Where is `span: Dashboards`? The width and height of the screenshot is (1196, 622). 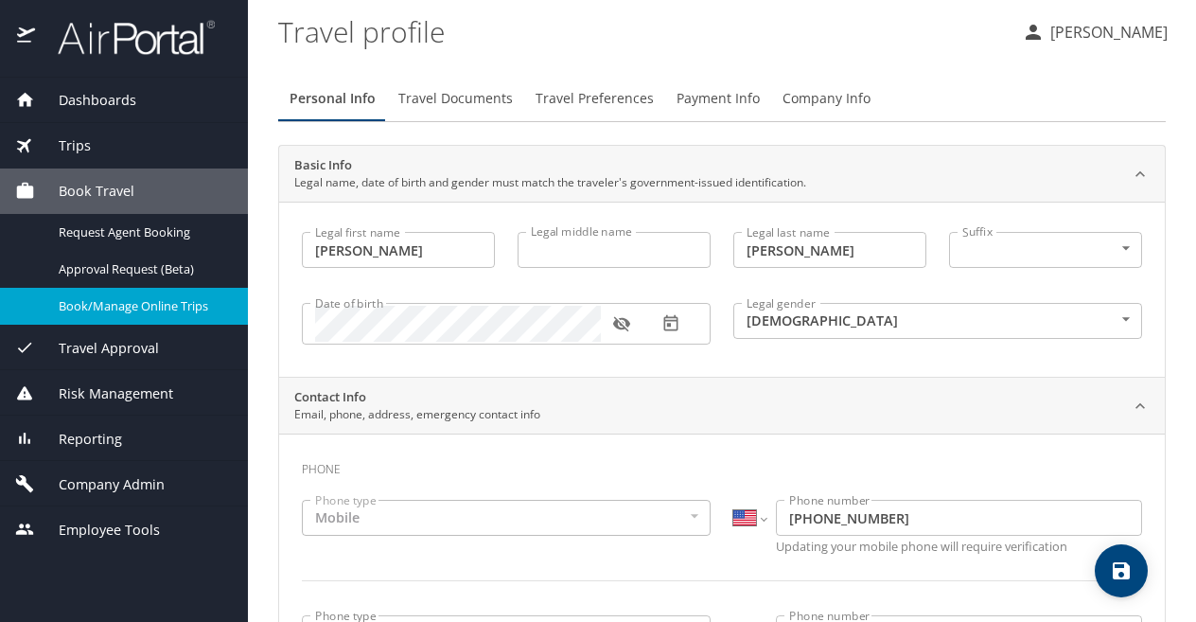
span: Dashboards is located at coordinates (85, 100).